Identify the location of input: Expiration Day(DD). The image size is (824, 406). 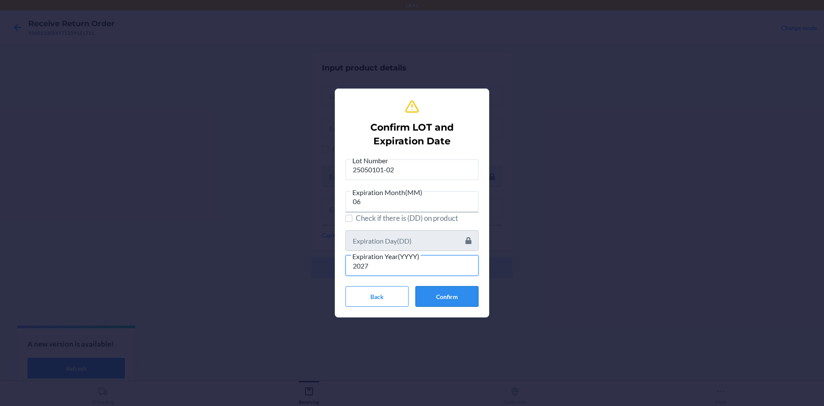
(412, 240).